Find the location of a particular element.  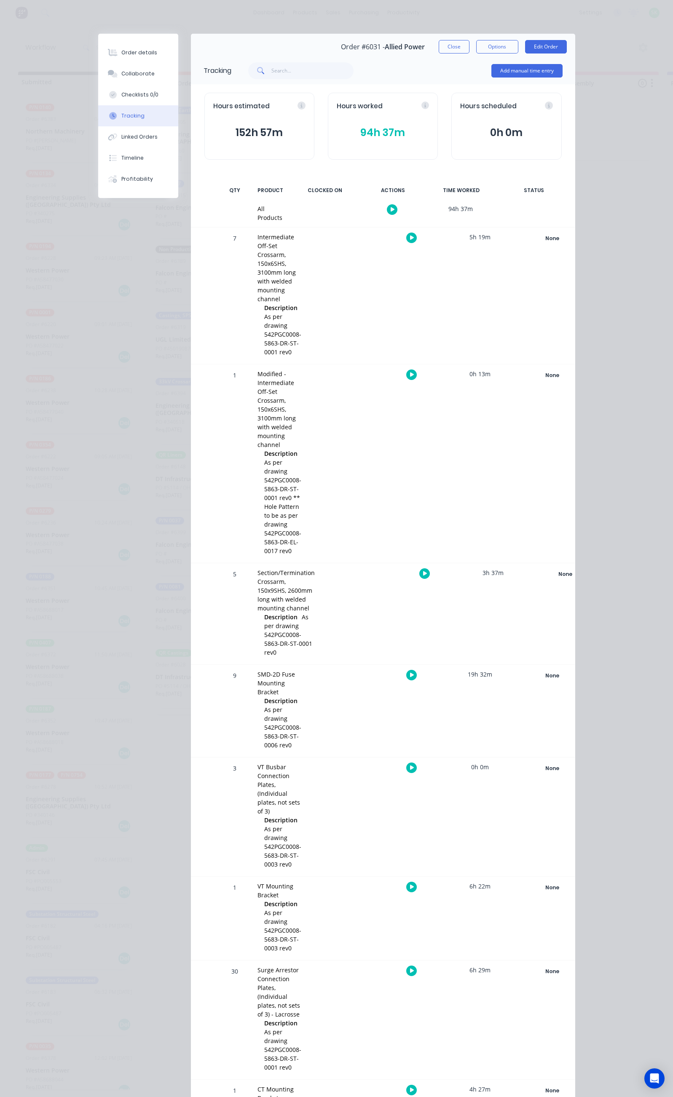

div: 30 is located at coordinates (235, 1020).